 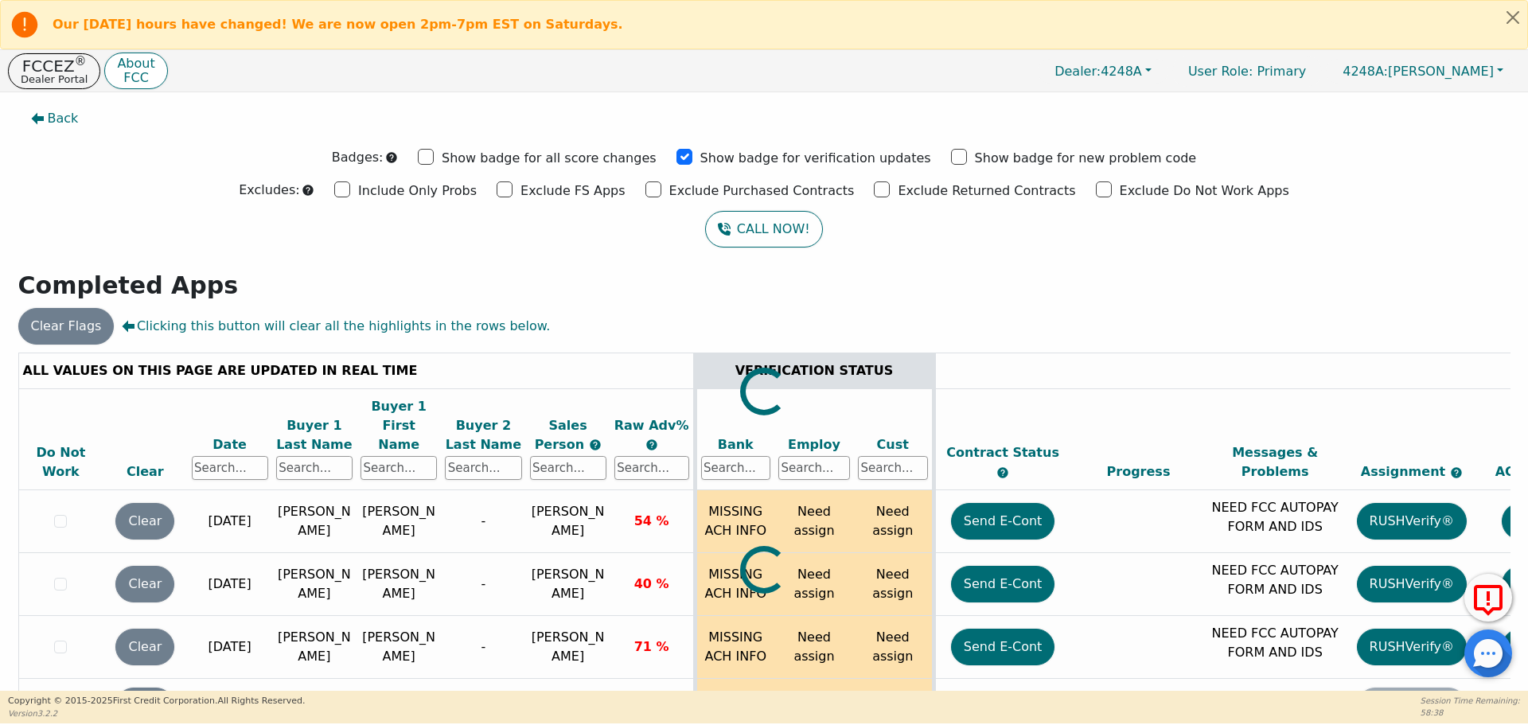 What do you see at coordinates (54, 79) in the screenshot?
I see `p: Dealer Portal` at bounding box center [54, 79].